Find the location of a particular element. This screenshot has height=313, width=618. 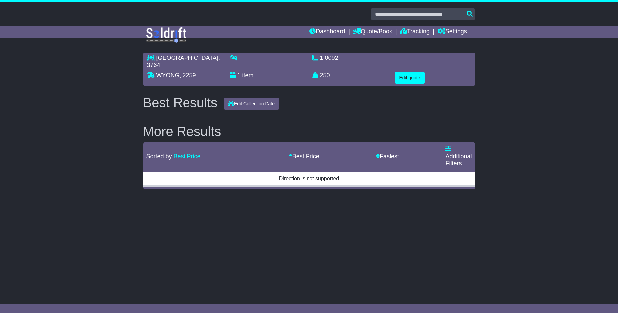

td: Direction is not supported is located at coordinates (309, 178).